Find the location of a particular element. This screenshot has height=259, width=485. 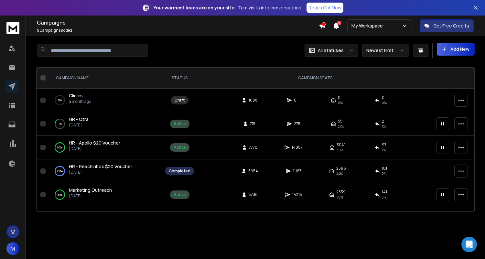

span: 101 is located at coordinates (384, 168).